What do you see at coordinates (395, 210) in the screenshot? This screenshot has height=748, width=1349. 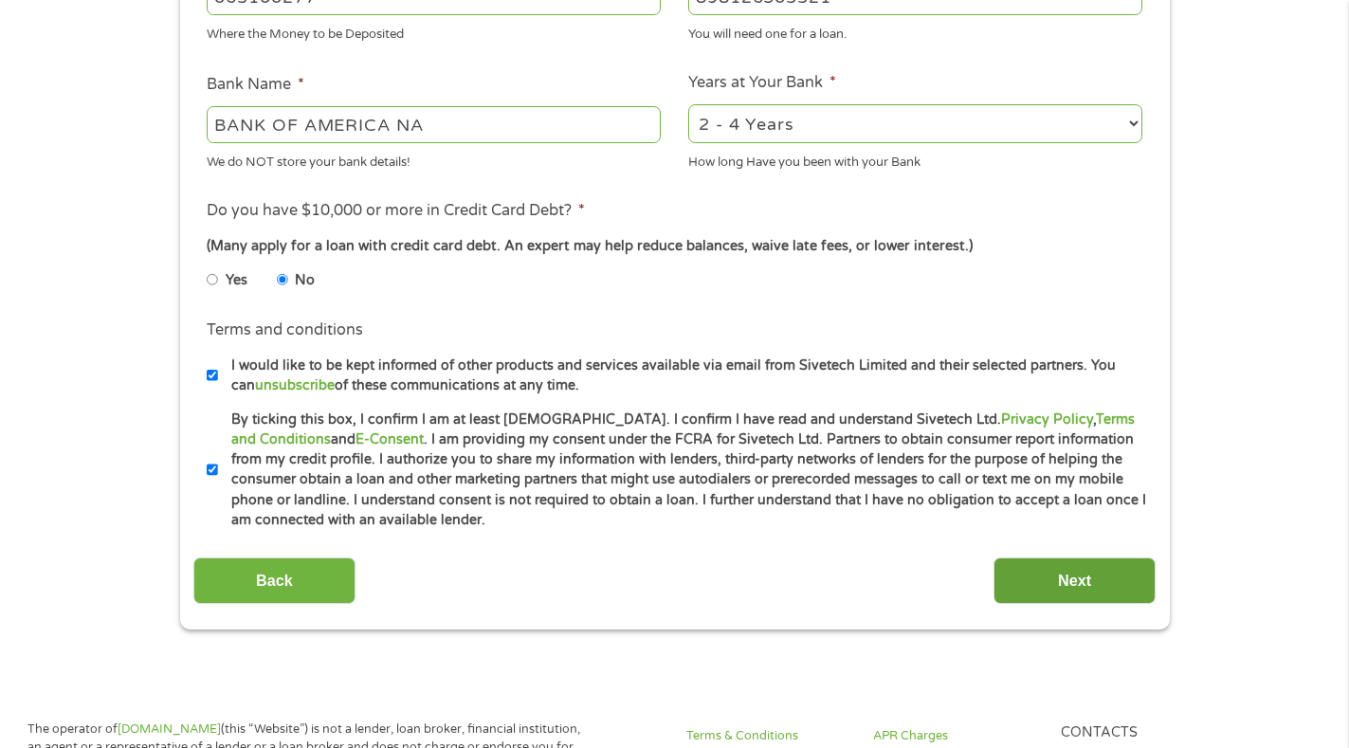 I see `label: Do you have $10,000 or more in Credit Card Debt?` at bounding box center [395, 210].